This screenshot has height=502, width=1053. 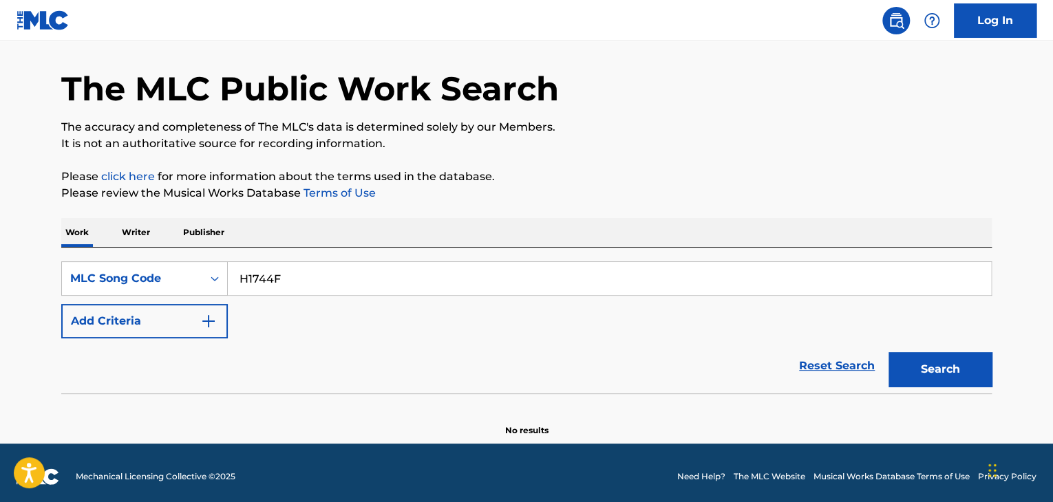 What do you see at coordinates (136, 233) in the screenshot?
I see `p: Writer` at bounding box center [136, 233].